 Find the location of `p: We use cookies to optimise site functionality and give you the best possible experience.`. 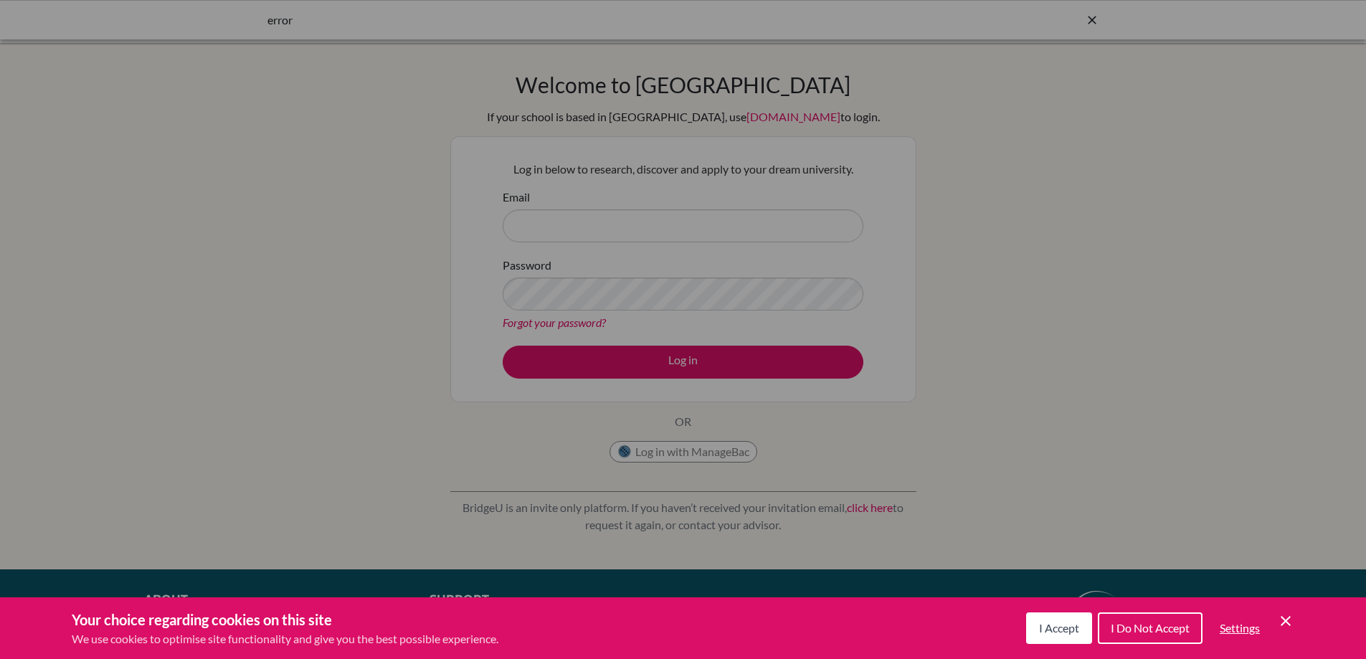

p: We use cookies to optimise site functionality and give you the best possible experience. is located at coordinates (285, 639).